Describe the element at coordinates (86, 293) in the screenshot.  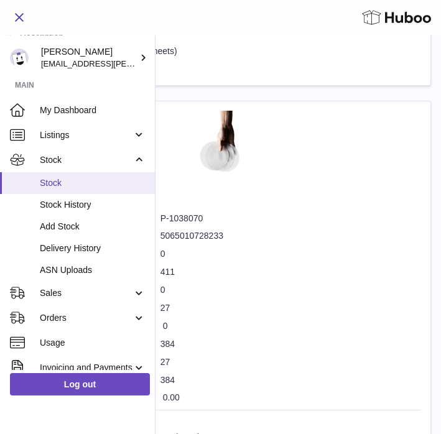
I see `span: Sales` at that location.